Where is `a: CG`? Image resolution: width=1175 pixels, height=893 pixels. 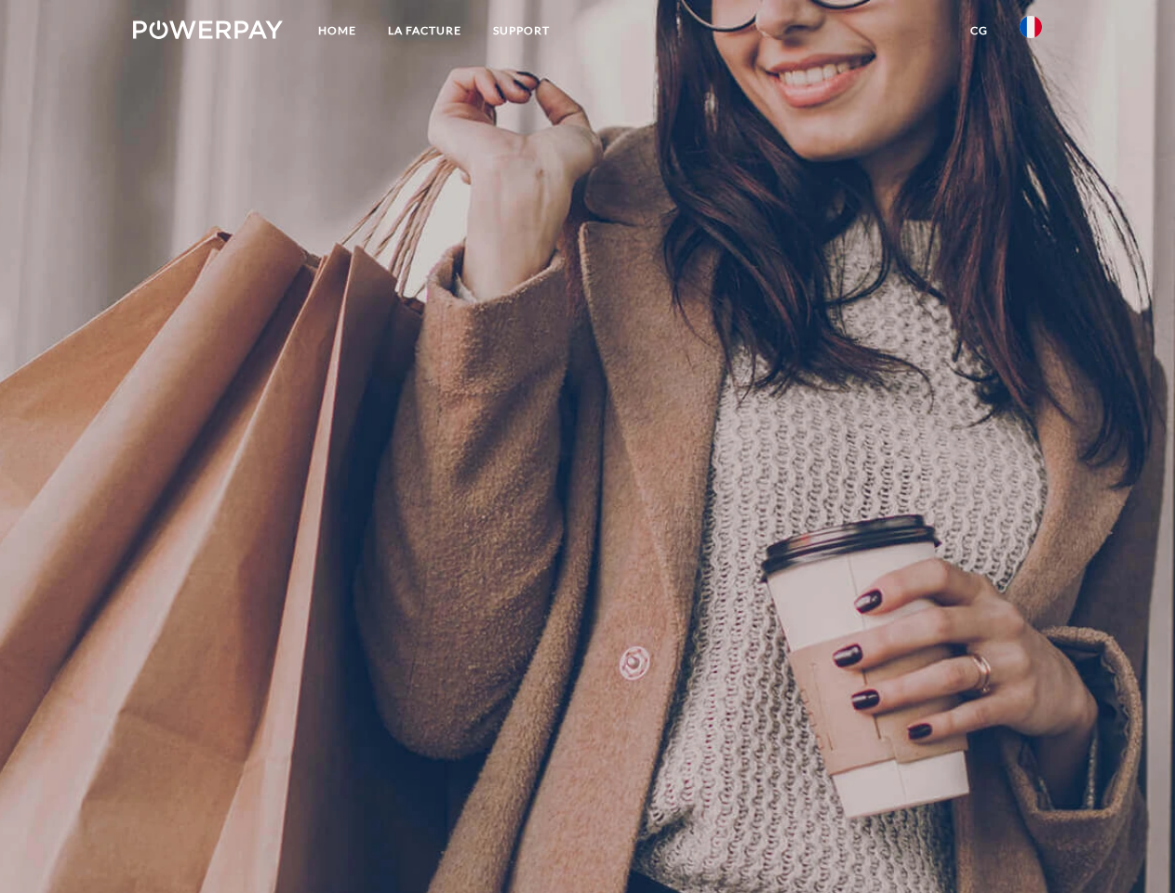 a: CG is located at coordinates (978, 31).